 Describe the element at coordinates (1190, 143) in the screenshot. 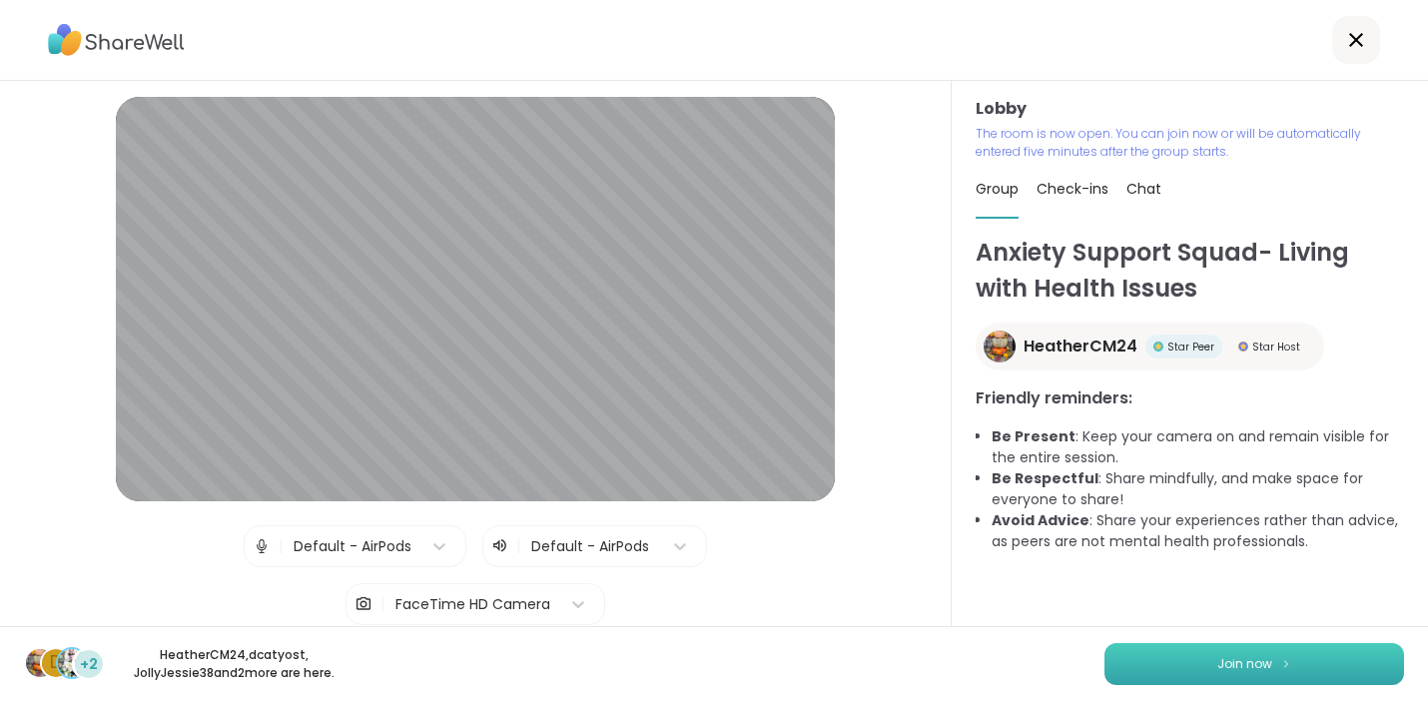

I see `p: The room is now open. You can join now or will be automatically entered five minutes after the gr...` at that location.